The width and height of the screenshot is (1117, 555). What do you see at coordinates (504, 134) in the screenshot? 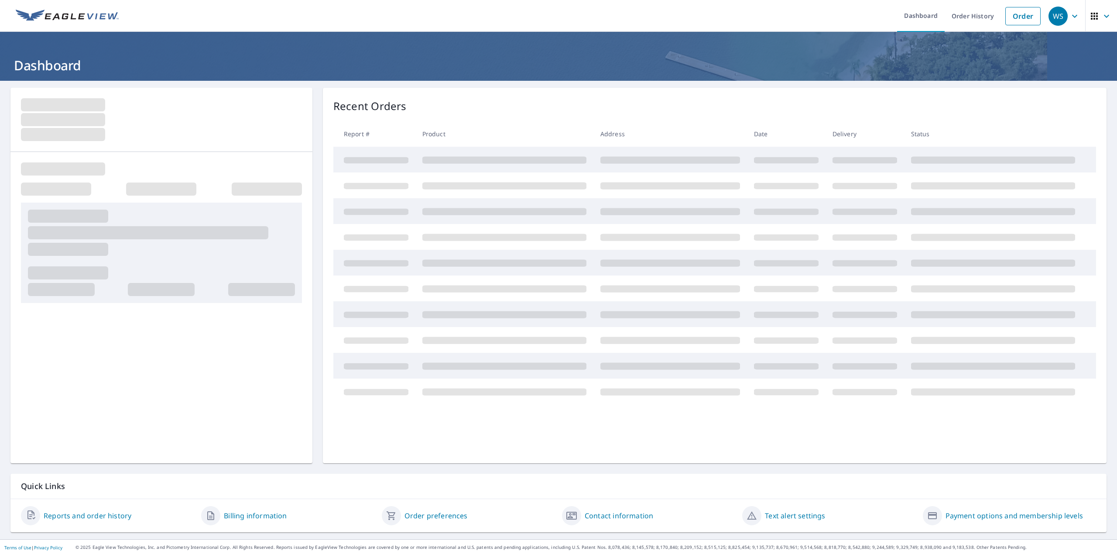
I see `th: Product` at bounding box center [504, 134].